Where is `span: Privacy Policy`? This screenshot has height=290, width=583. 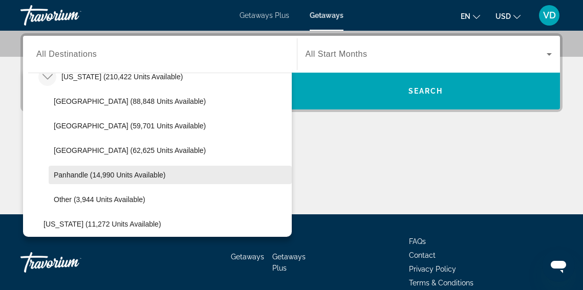
span: Privacy Policy is located at coordinates (432, 269).